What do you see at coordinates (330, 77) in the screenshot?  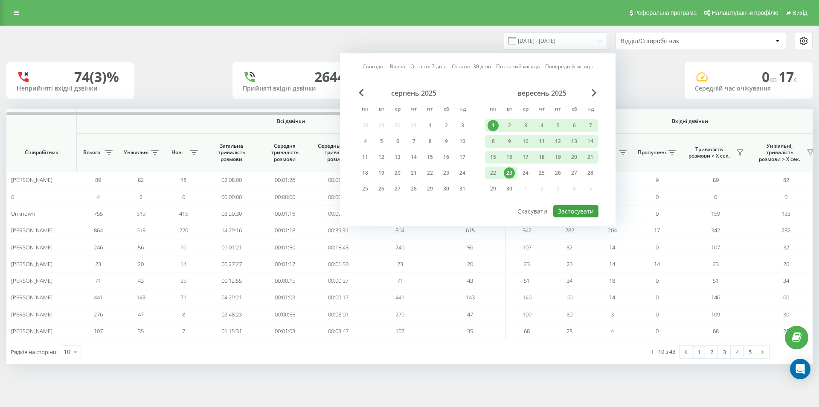 I see `div: 2644` at bounding box center [330, 77].